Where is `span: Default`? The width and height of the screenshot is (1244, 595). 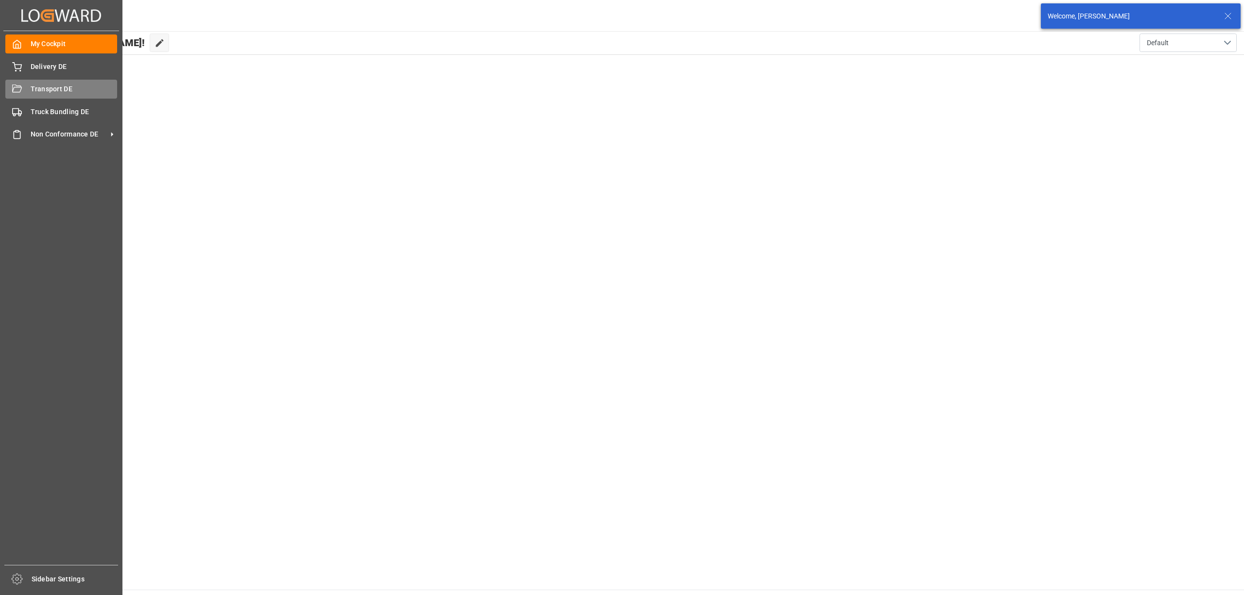
span: Default is located at coordinates (1158, 43).